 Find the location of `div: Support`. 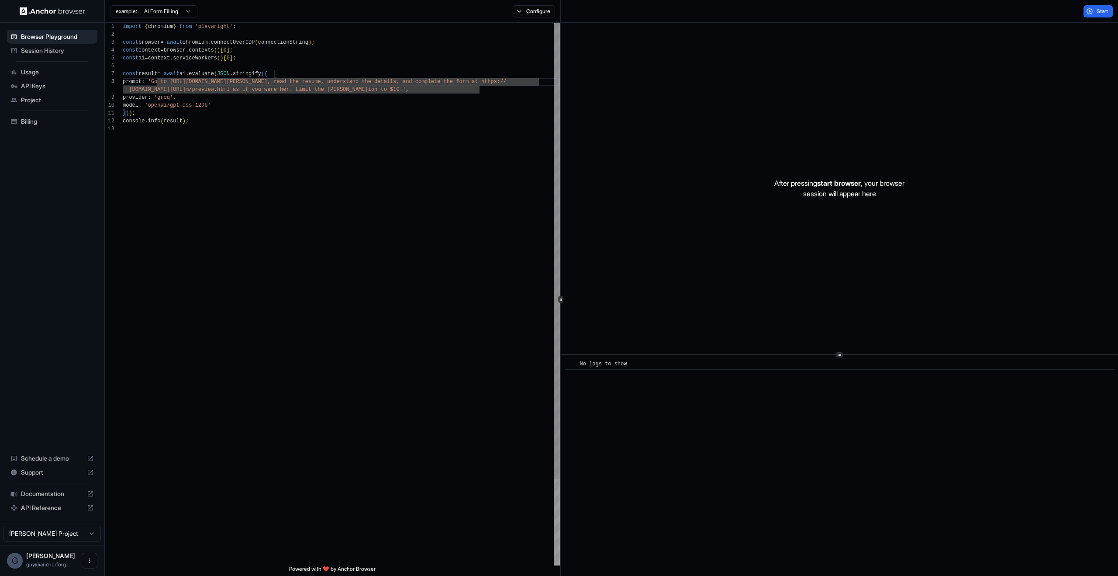

div: Support is located at coordinates (52, 472).